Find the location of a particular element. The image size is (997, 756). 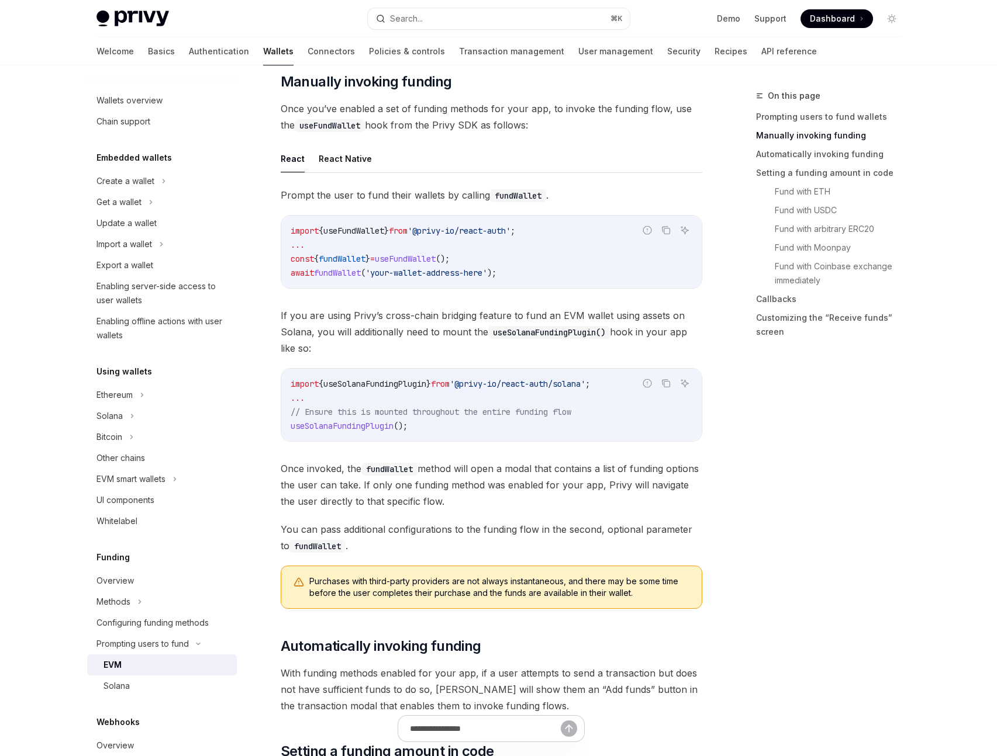

button: Create a wallet is located at coordinates (162, 181).